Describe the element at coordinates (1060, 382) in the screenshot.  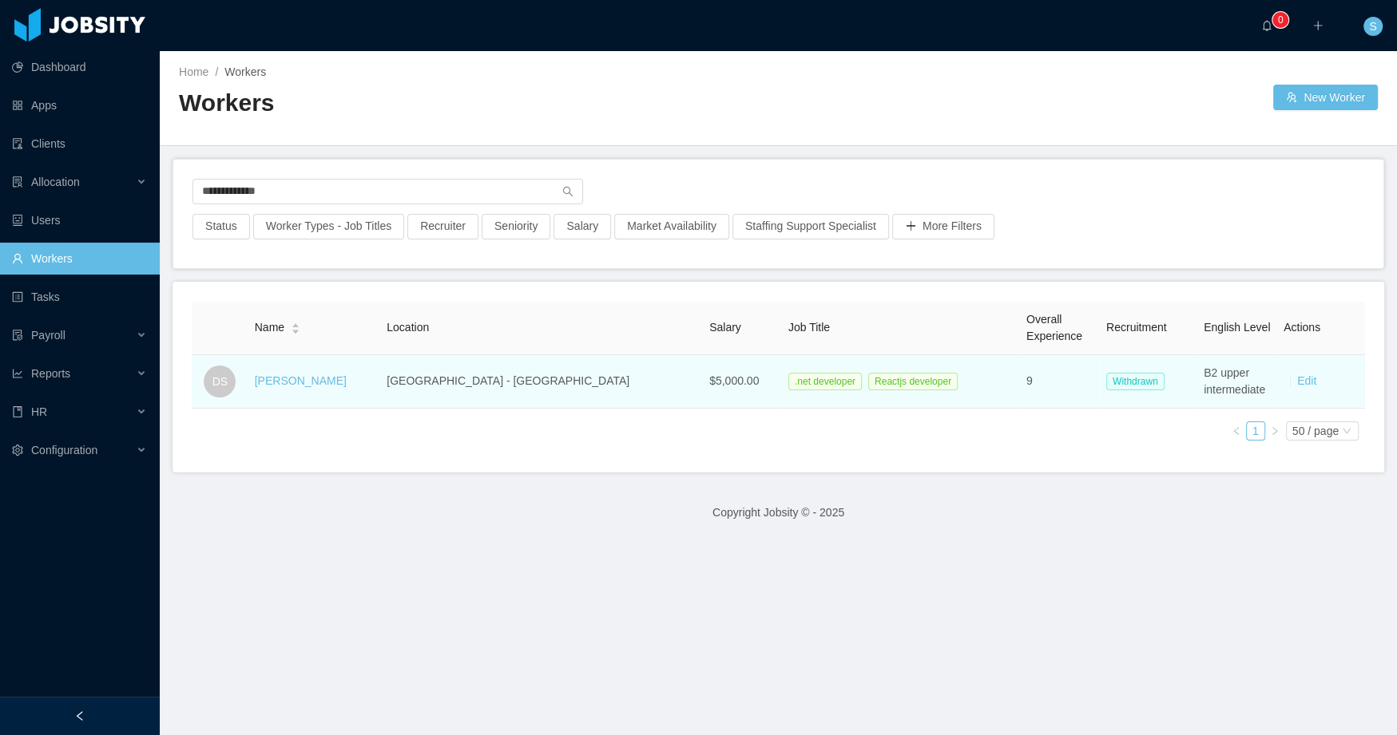
I see `td: 9` at that location.